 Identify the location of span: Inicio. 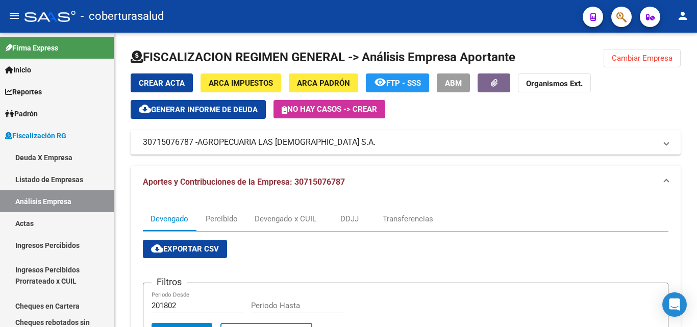
(18, 70).